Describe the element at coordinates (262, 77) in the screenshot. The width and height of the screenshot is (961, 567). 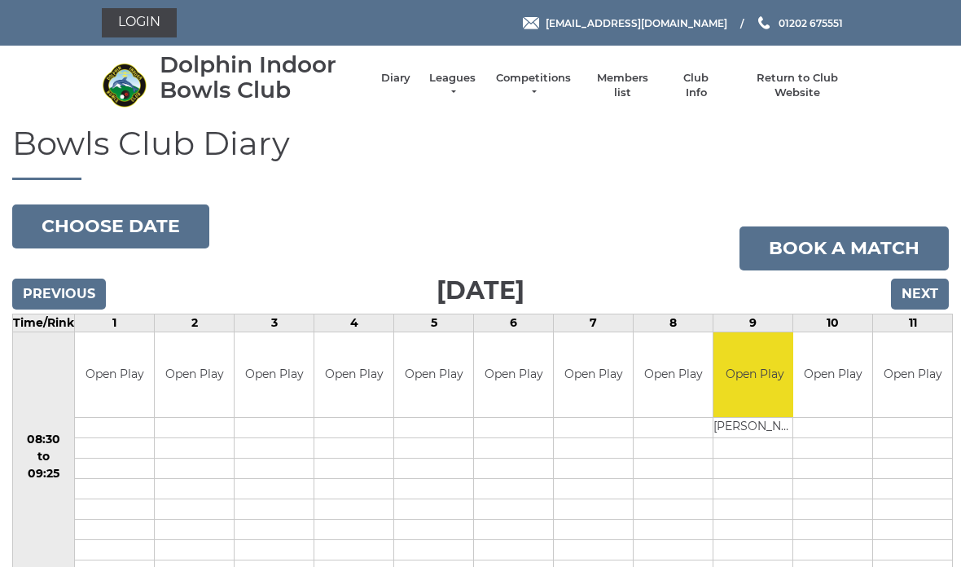
I see `div: Dolphin Indoor Bowls Club` at that location.